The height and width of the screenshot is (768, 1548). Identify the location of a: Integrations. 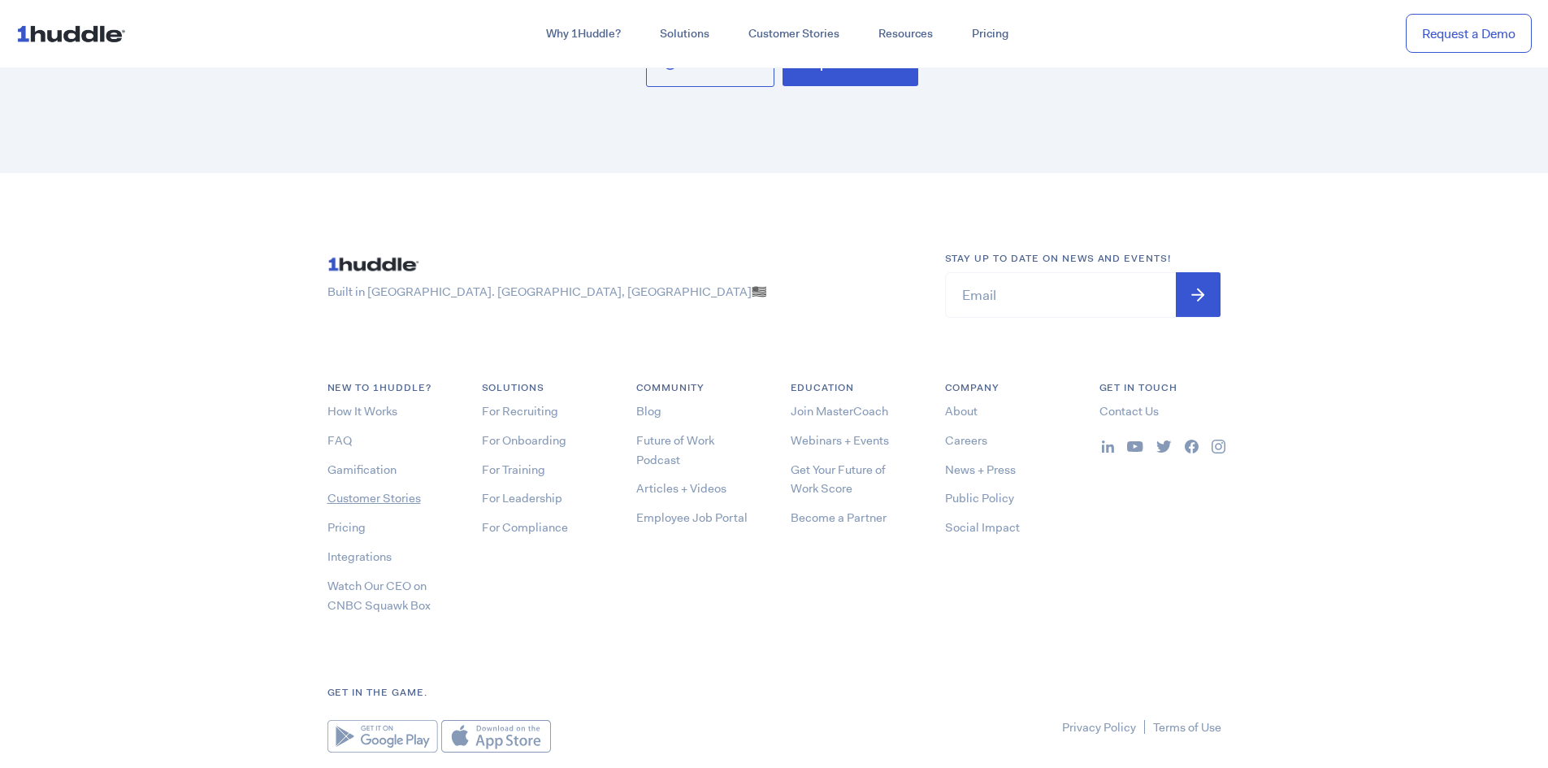
(359, 556).